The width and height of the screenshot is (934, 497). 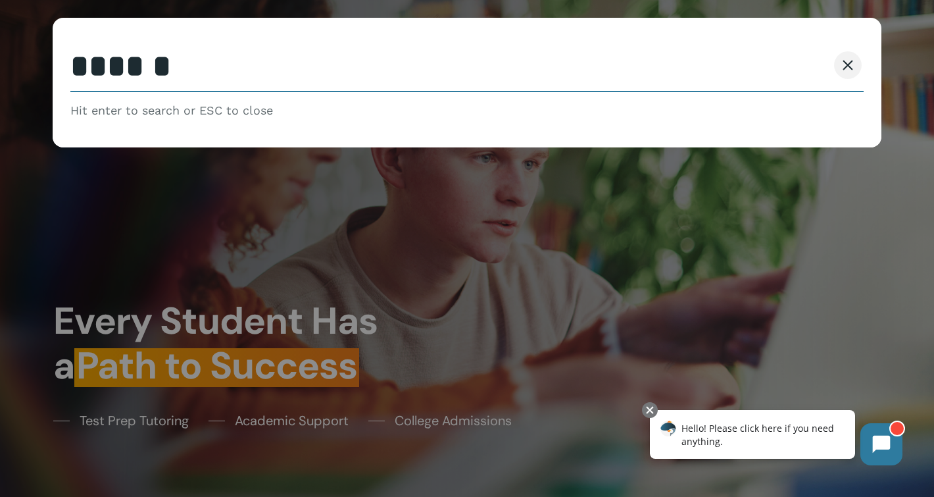 I want to click on h1: Every Student Has a, so click(x=256, y=343).